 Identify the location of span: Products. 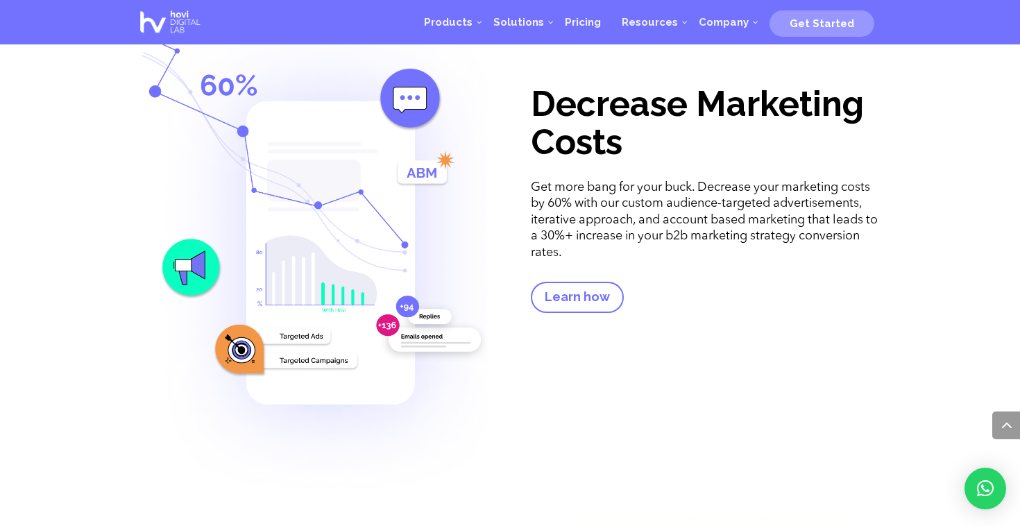
(448, 22).